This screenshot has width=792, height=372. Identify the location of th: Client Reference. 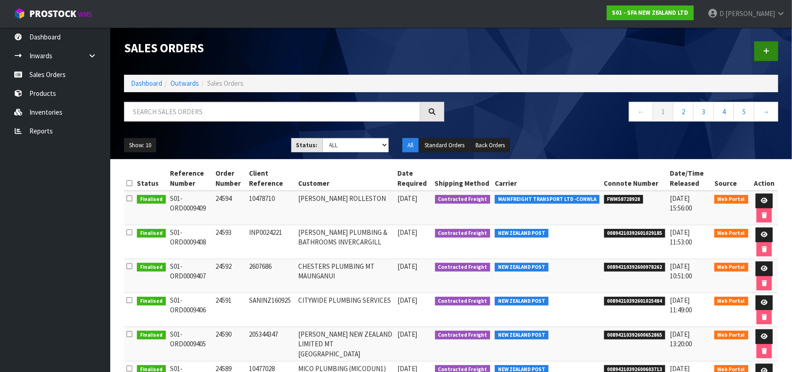
(271, 179).